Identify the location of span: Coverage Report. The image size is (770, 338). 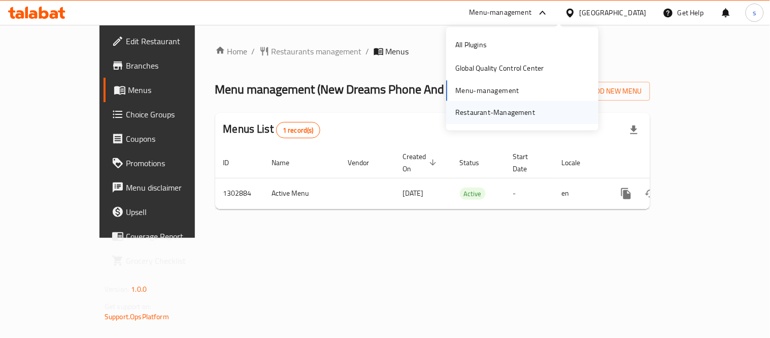
(173, 236).